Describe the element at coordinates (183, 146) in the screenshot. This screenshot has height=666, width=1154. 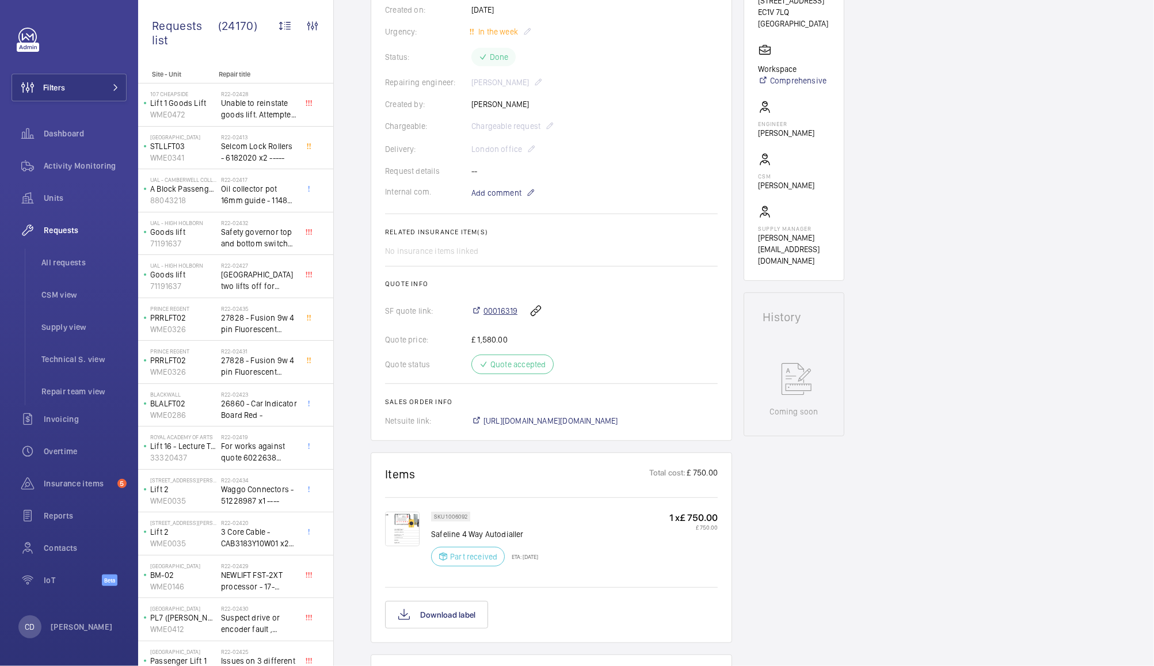
I see `p: STLLFT03` at that location.